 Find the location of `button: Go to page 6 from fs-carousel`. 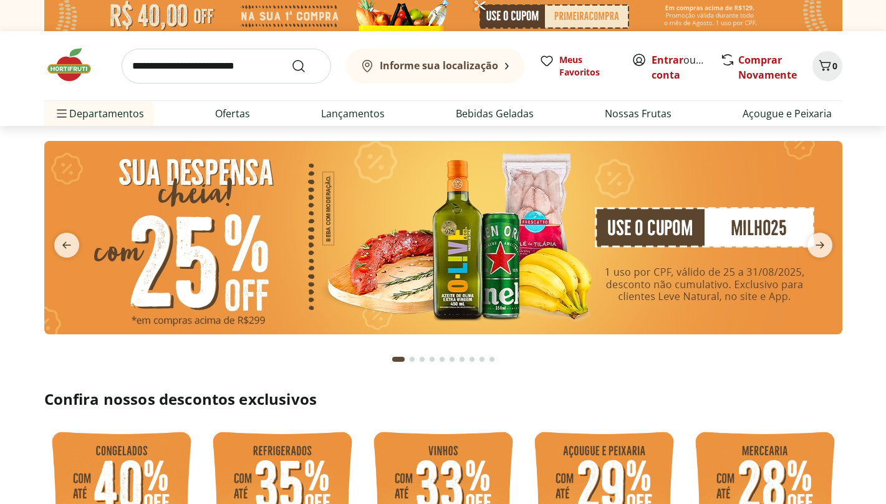

button: Go to page 6 from fs-carousel is located at coordinates (452, 359).